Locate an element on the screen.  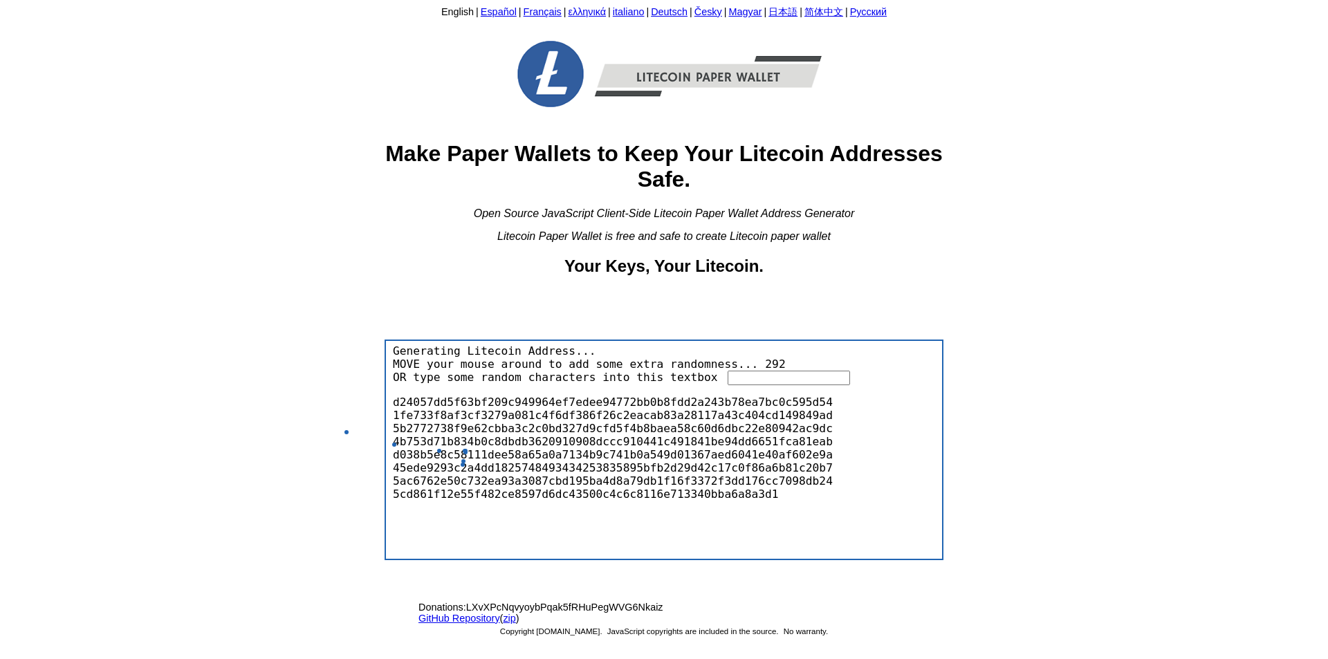
a: GitHub Repository is located at coordinates (459, 618).